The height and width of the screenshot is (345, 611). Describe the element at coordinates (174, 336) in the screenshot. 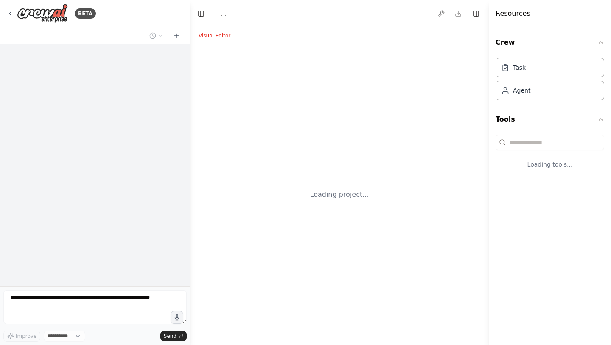

I see `button: Send` at that location.